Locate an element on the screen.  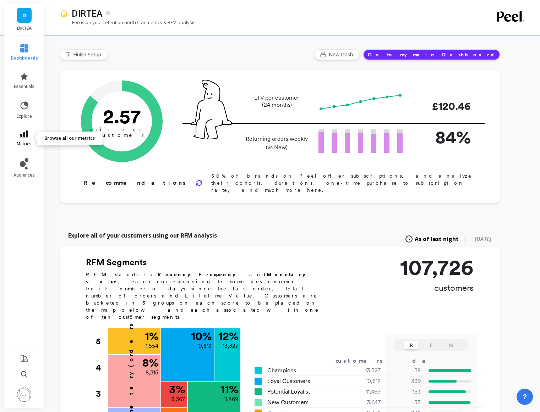
div: 11,469 is located at coordinates (364, 392).